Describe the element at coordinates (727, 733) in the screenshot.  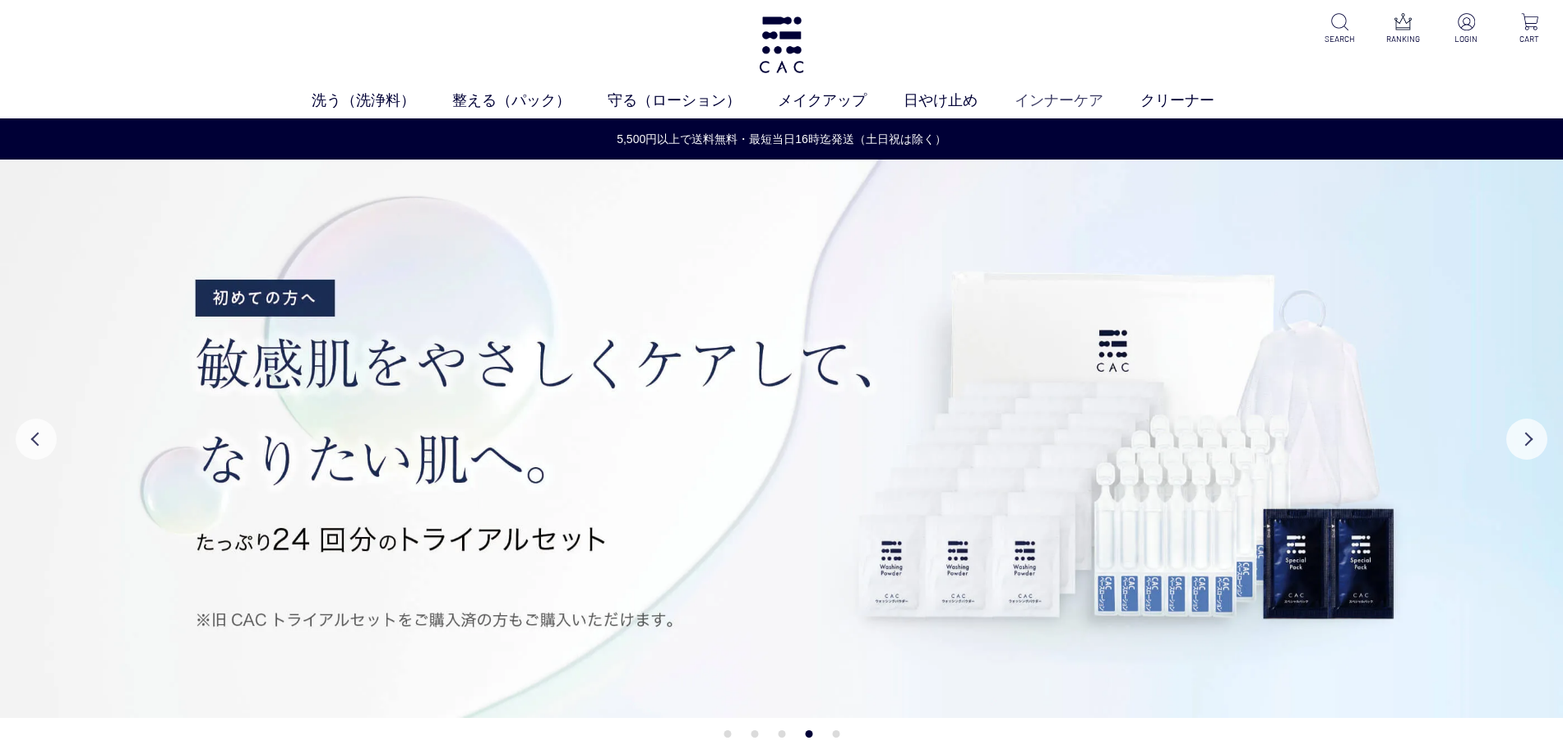
I see `button: 1 of 5` at that location.